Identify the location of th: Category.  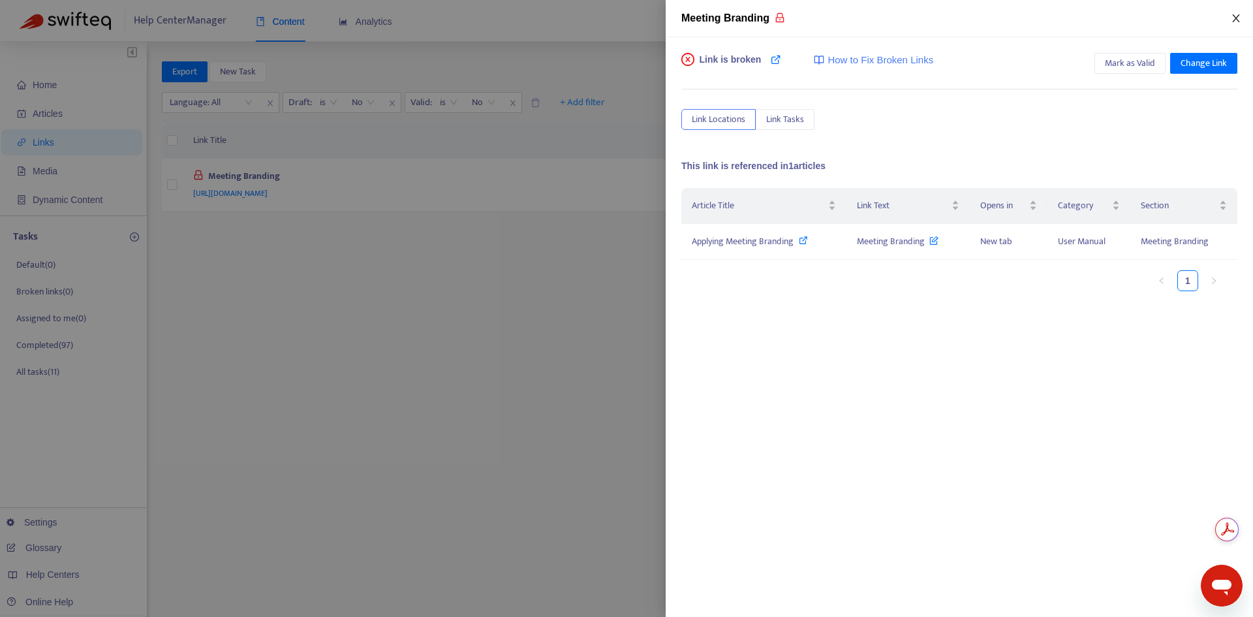
(1088, 206).